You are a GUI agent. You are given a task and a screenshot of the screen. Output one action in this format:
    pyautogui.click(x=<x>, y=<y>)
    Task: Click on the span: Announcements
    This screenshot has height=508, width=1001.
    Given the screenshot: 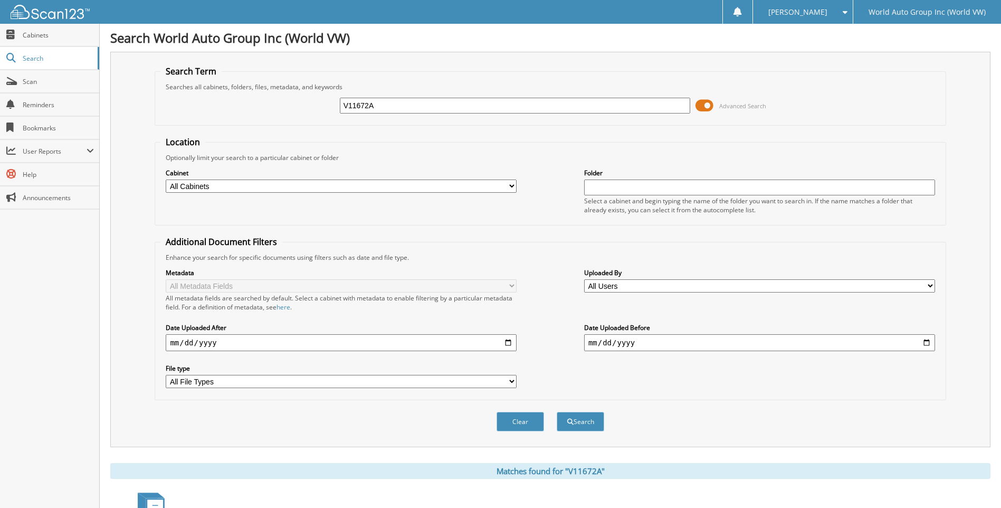 What is the action you would take?
    pyautogui.click(x=58, y=197)
    